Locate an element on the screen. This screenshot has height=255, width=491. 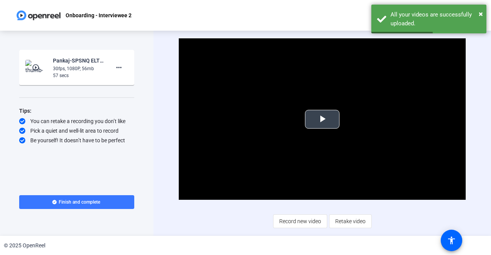
p: Onboarding - Interviewee 2 is located at coordinates (99, 15).